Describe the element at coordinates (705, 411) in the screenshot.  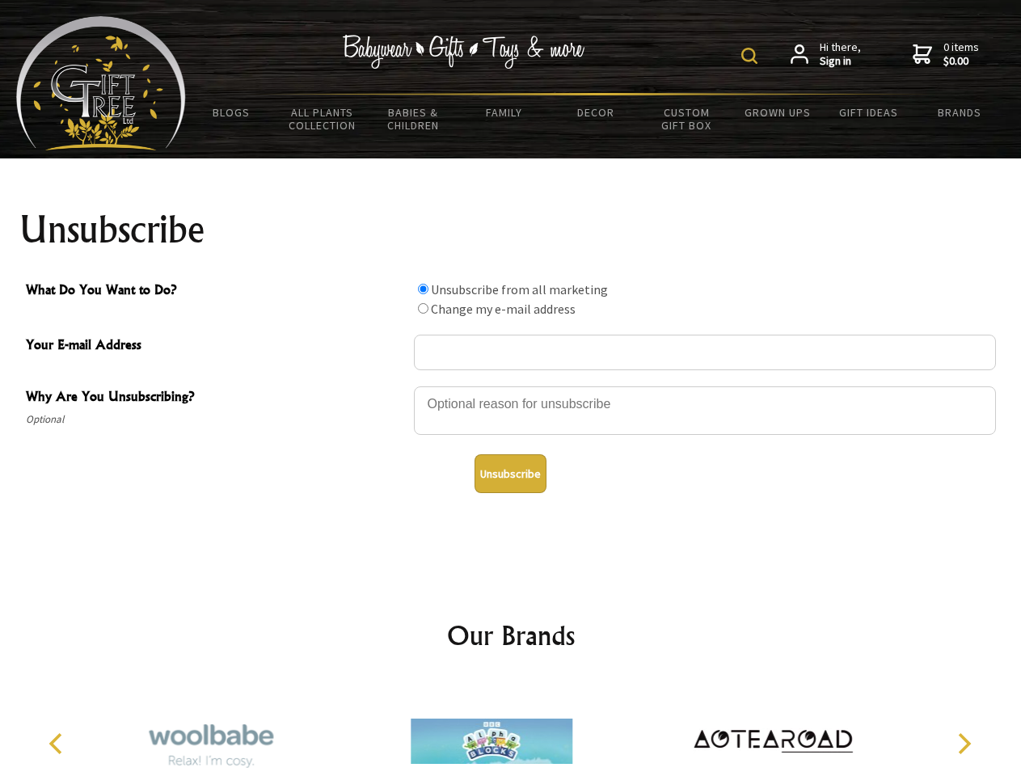
I see `textarea: Why Are You Unsubscribing?` at that location.